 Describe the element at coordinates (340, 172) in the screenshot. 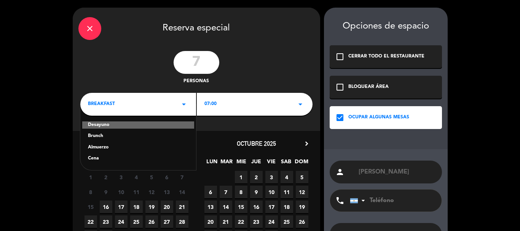

I see `i: person` at that location.